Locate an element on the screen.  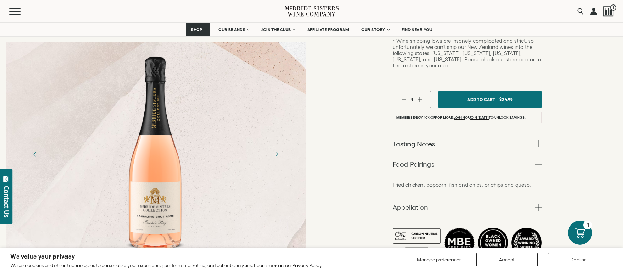
p: We use cookies and other technologies to personalize your experience, perform marketing, and coll... is located at coordinates (166, 266).